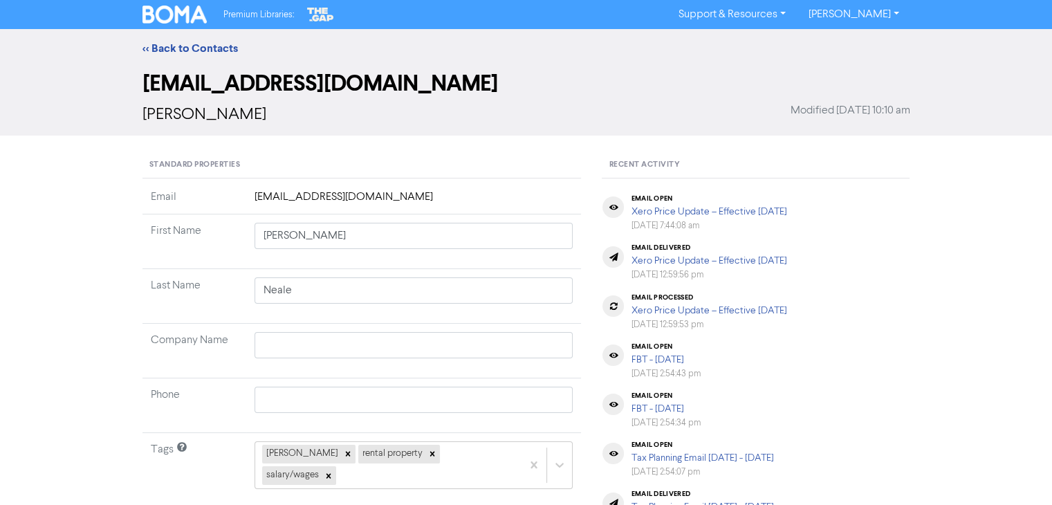 The width and height of the screenshot is (1052, 505). I want to click on div: rental property, so click(391, 454).